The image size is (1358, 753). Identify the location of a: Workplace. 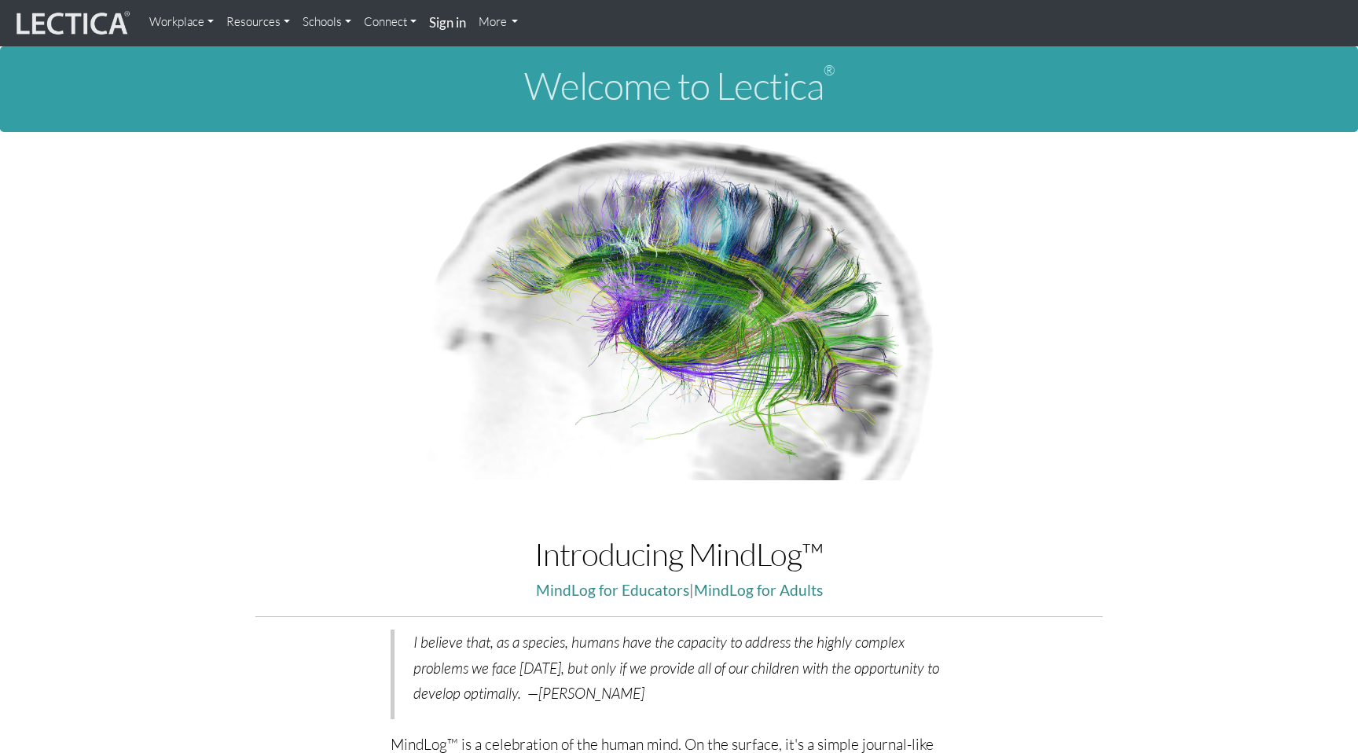
(182, 22).